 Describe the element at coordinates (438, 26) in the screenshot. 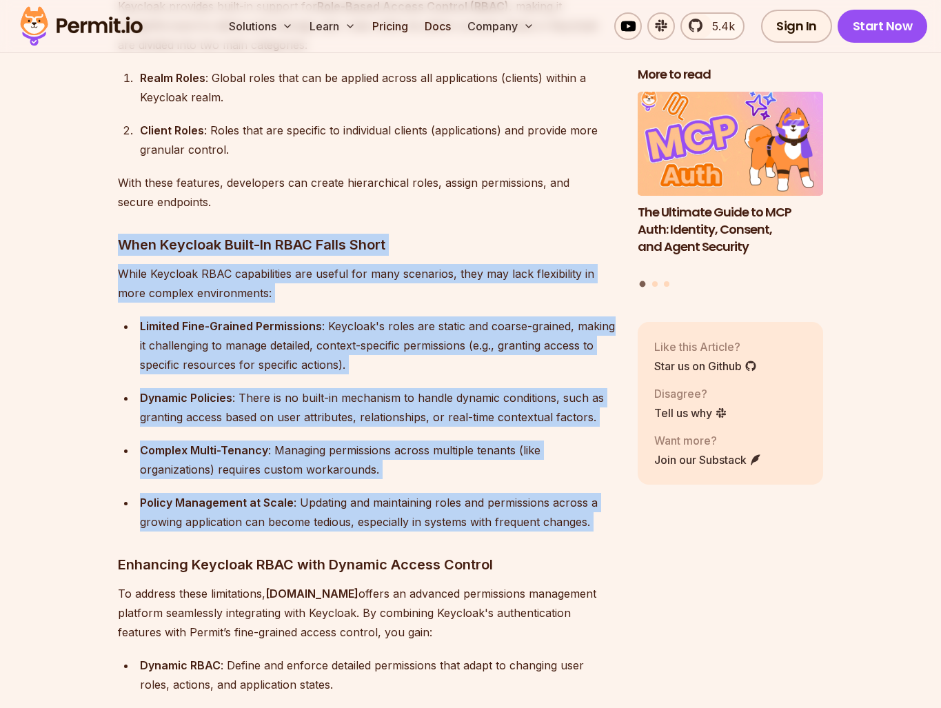

I see `a: Docs` at that location.